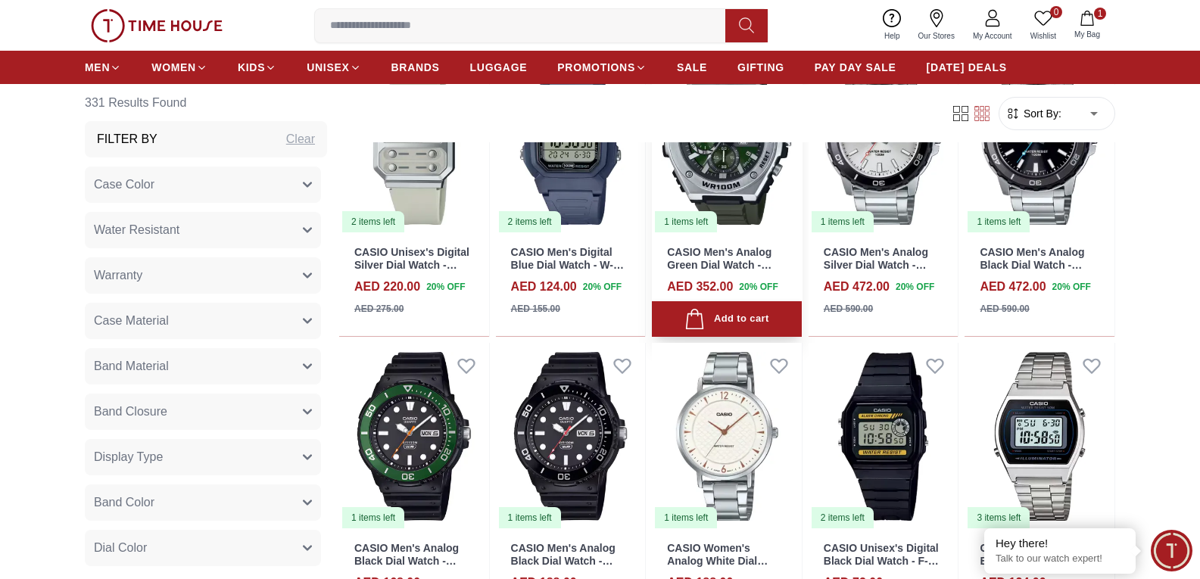 Image resolution: width=1200 pixels, height=579 pixels. What do you see at coordinates (203, 276) in the screenshot?
I see `button: Warranty` at bounding box center [203, 276].